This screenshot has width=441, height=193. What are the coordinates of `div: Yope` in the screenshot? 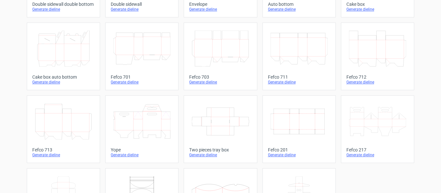 It's located at (142, 150).